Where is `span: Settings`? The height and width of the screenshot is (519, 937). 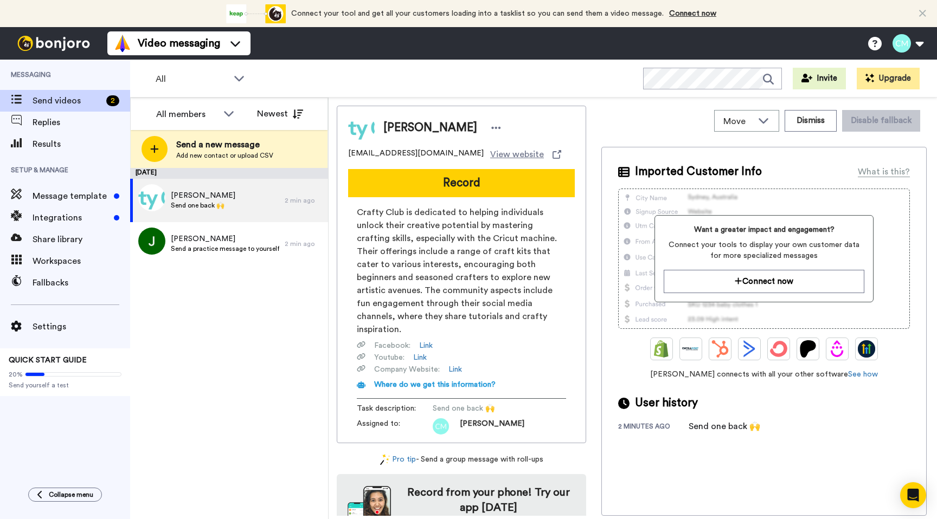
span: Settings is located at coordinates (81, 327).